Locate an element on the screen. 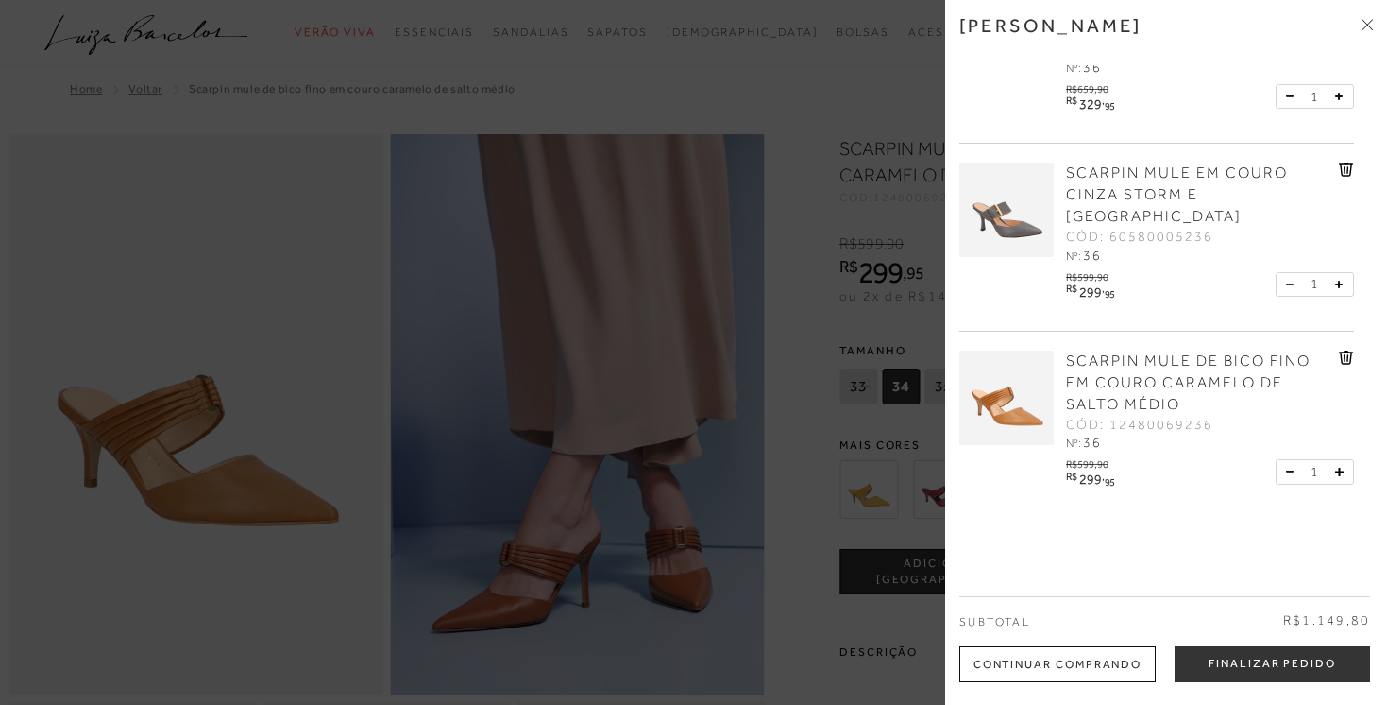 The width and height of the screenshot is (1387, 705). button: Finalizar Pedido is located at coordinates (1272, 664).